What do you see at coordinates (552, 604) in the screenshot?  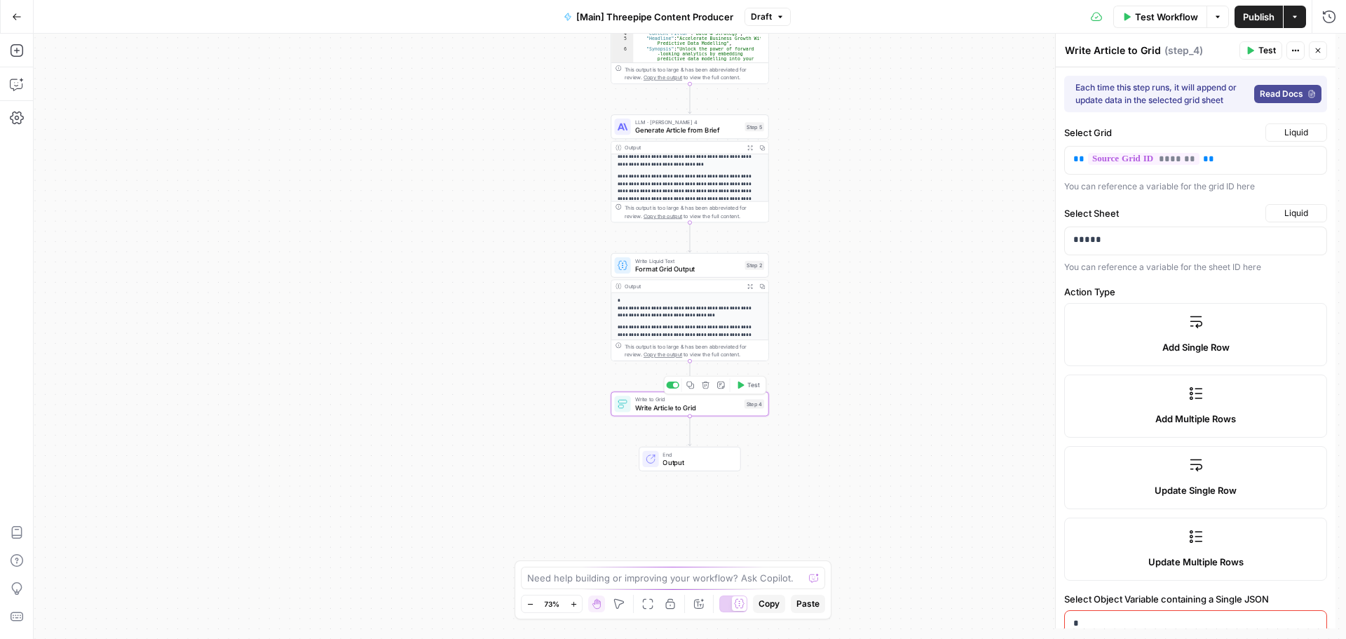 I see `span: 73%` at bounding box center [552, 604].